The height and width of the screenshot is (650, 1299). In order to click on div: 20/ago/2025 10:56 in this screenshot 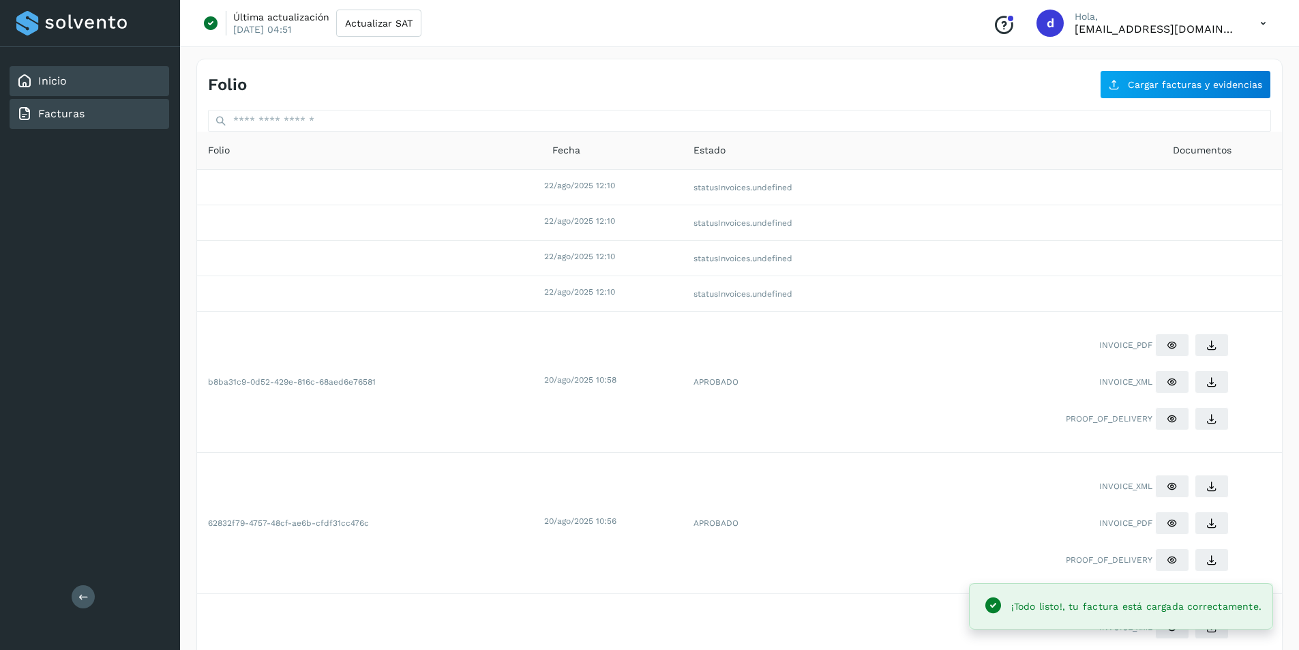, I will do `click(612, 521)`.